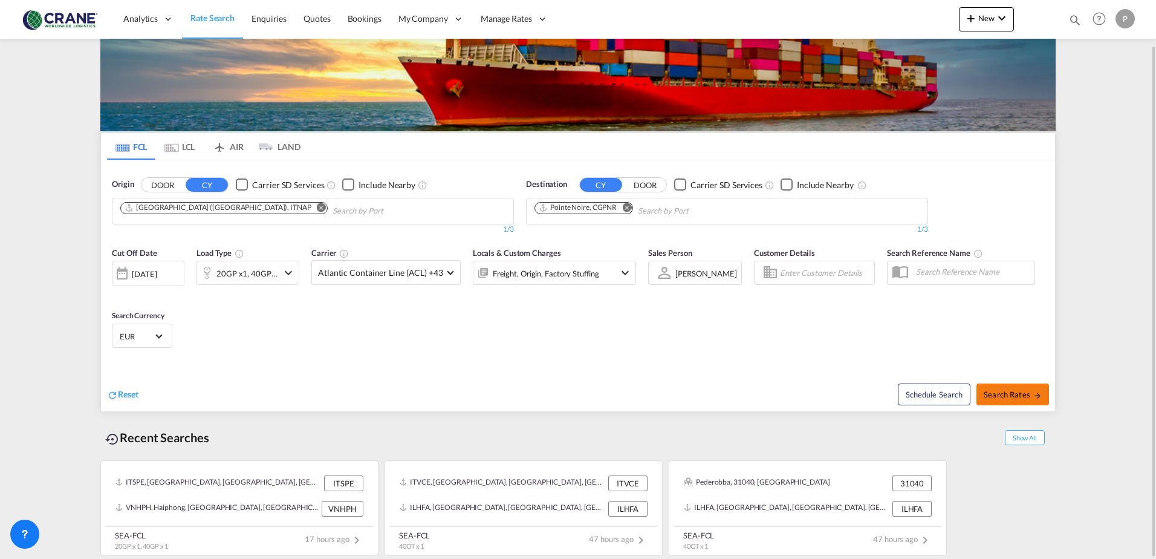 This screenshot has width=1156, height=559. I want to click on md-tab-item: LCL, so click(180, 146).